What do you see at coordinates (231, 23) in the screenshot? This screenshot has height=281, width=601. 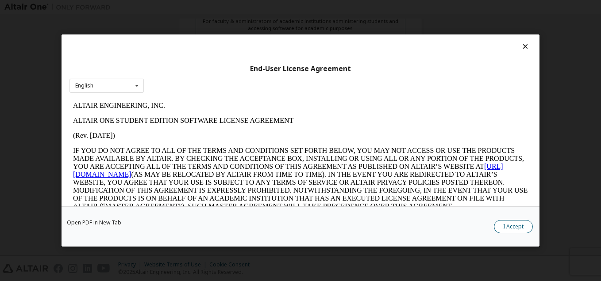 I see `p: ALTAIR ONE STUDENT EDITION SOFTWARE LICENSE AGREEMENT` at bounding box center [231, 23].